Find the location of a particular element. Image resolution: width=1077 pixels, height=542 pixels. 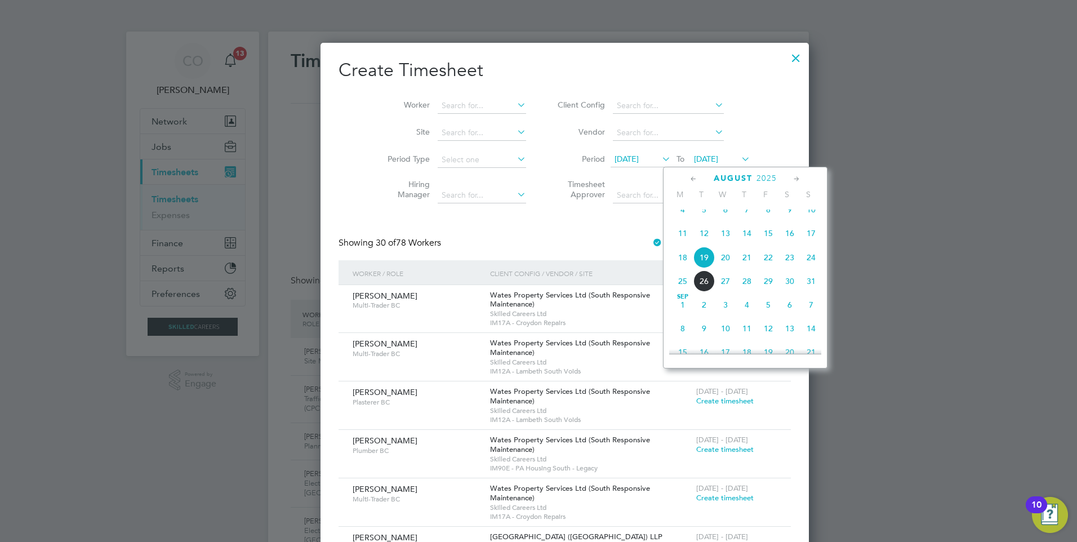

span: W is located at coordinates (723, 194).